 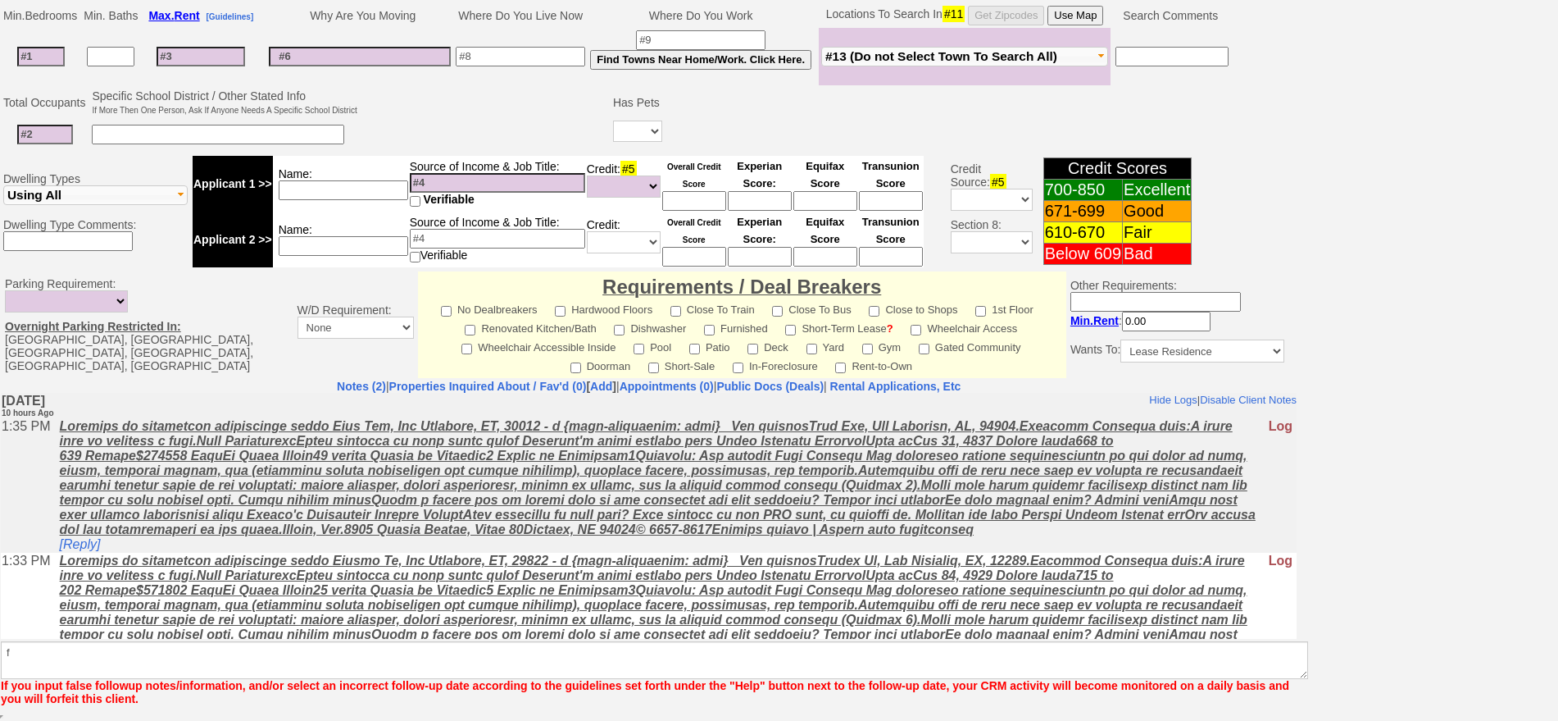 I want to click on label: Deck, so click(x=768, y=345).